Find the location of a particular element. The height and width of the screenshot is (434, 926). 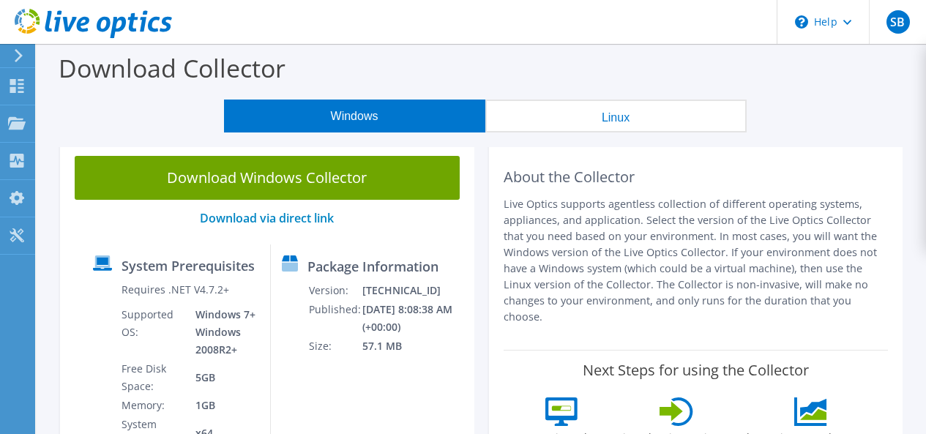

a: Download via direct link is located at coordinates (266, 218).